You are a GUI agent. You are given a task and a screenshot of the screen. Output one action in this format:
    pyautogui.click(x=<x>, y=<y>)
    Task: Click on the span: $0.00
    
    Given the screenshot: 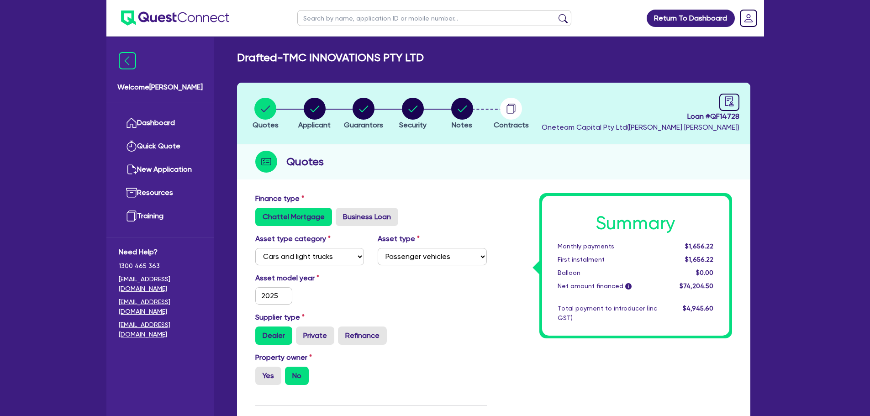 What is the action you would take?
    pyautogui.click(x=705, y=273)
    